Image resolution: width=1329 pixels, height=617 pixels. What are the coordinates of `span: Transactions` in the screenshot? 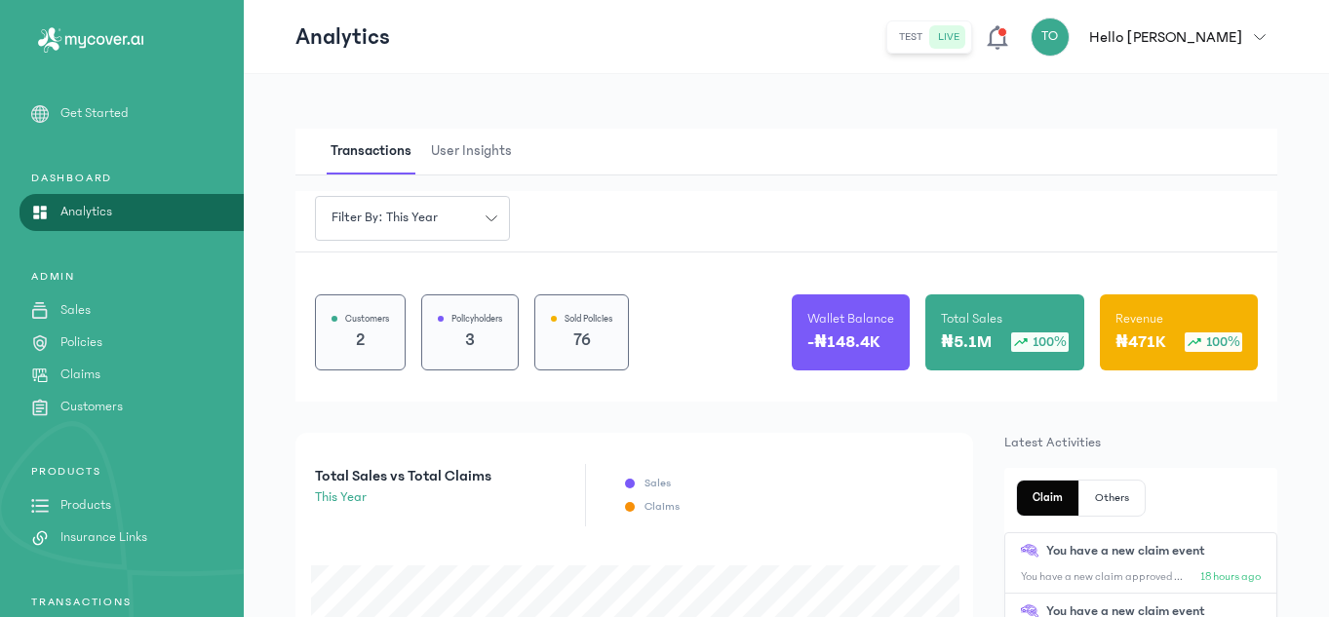 It's located at (370, 151).